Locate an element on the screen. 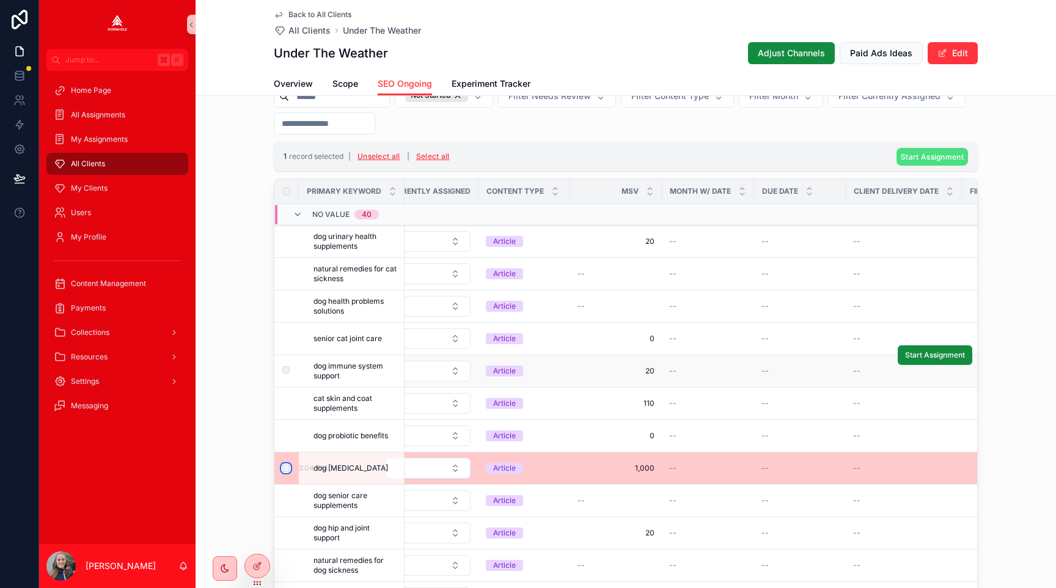 The height and width of the screenshot is (588, 1056). span: 1 is located at coordinates (285, 156).